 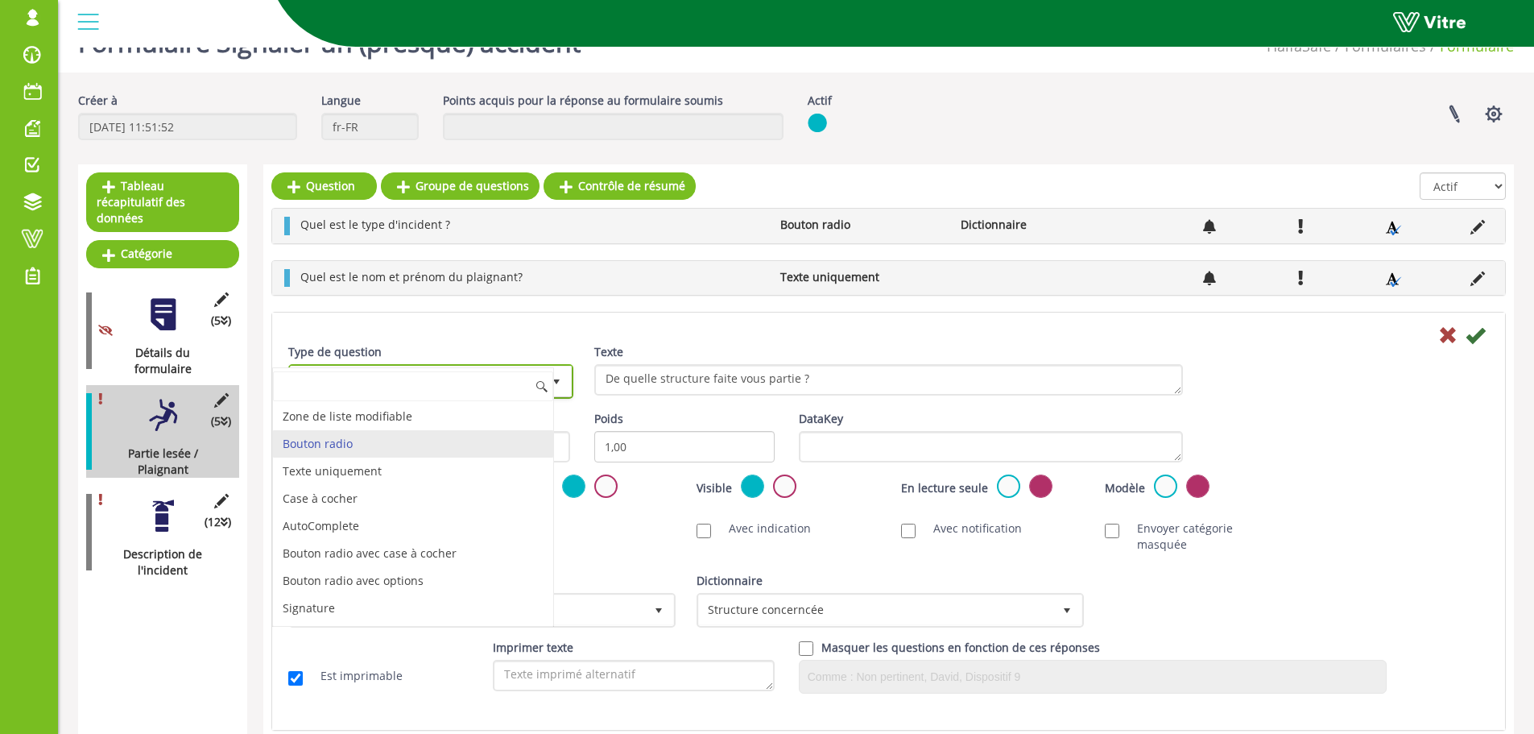 I want to click on label: Masquer les questions en fonction de ces réponses, so click(x=961, y=648).